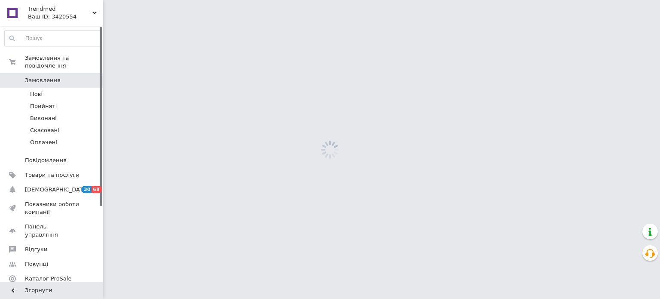  Describe the element at coordinates (37, 264) in the screenshot. I see `span: Покупці` at that location.